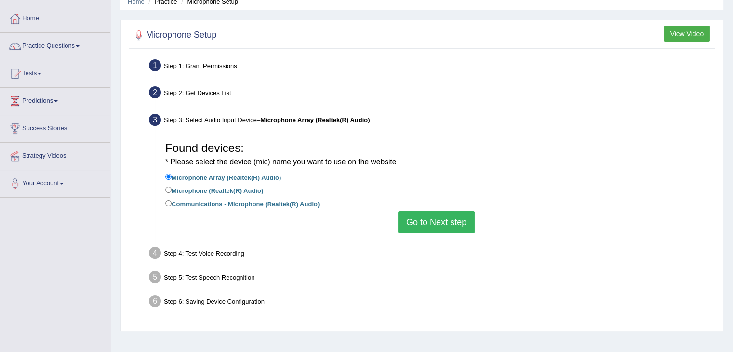  I want to click on label: Communications - Microphone (Realtek(R) Audio), so click(243, 204).